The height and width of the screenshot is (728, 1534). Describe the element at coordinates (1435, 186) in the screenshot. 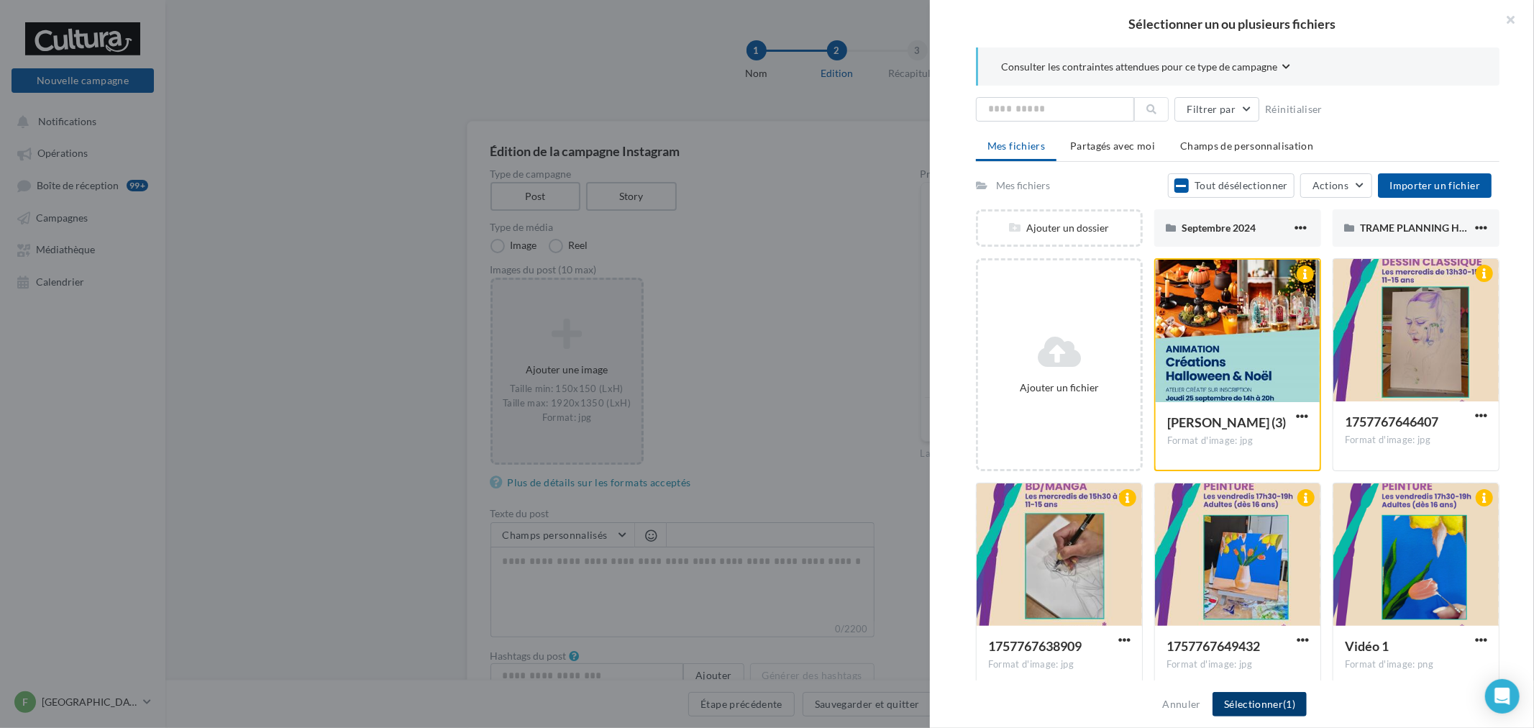

I see `button: Importer un fichier` at that location.